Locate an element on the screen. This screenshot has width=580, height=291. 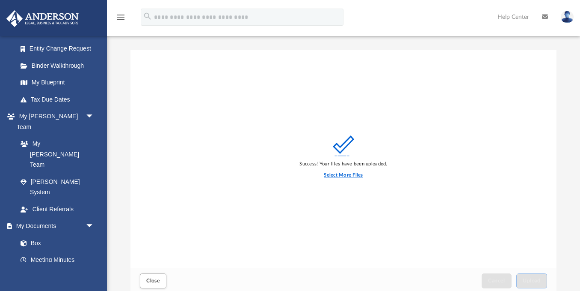
i: menu is located at coordinates (121, 17).